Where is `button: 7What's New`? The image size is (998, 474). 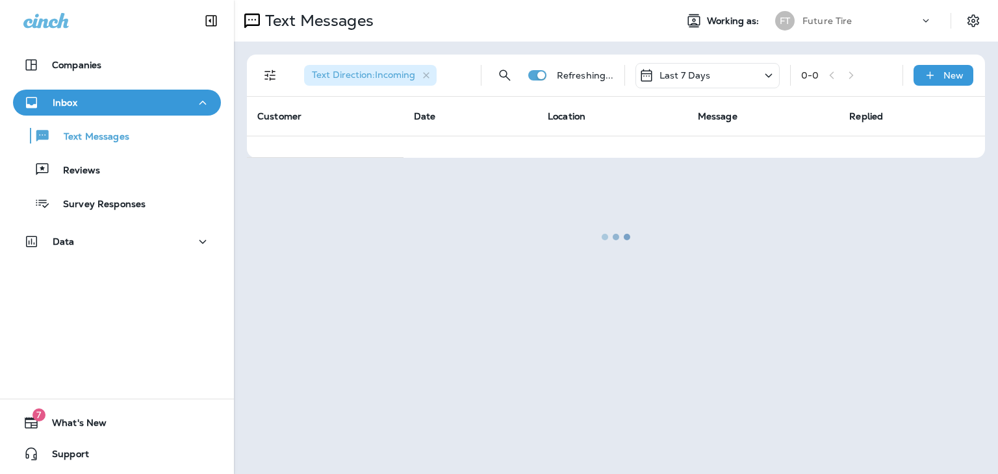 button: 7What's New is located at coordinates (117, 423).